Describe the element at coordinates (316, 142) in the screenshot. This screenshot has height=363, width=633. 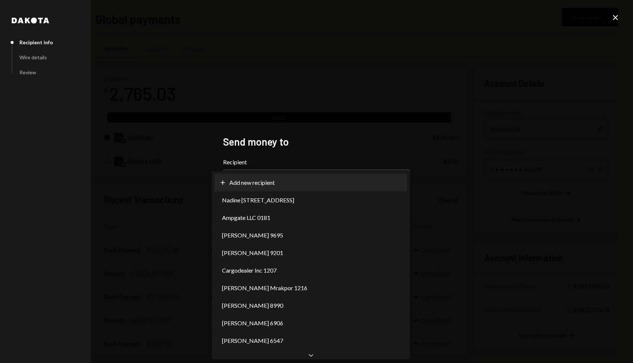
I see `h2: Send money to` at that location.